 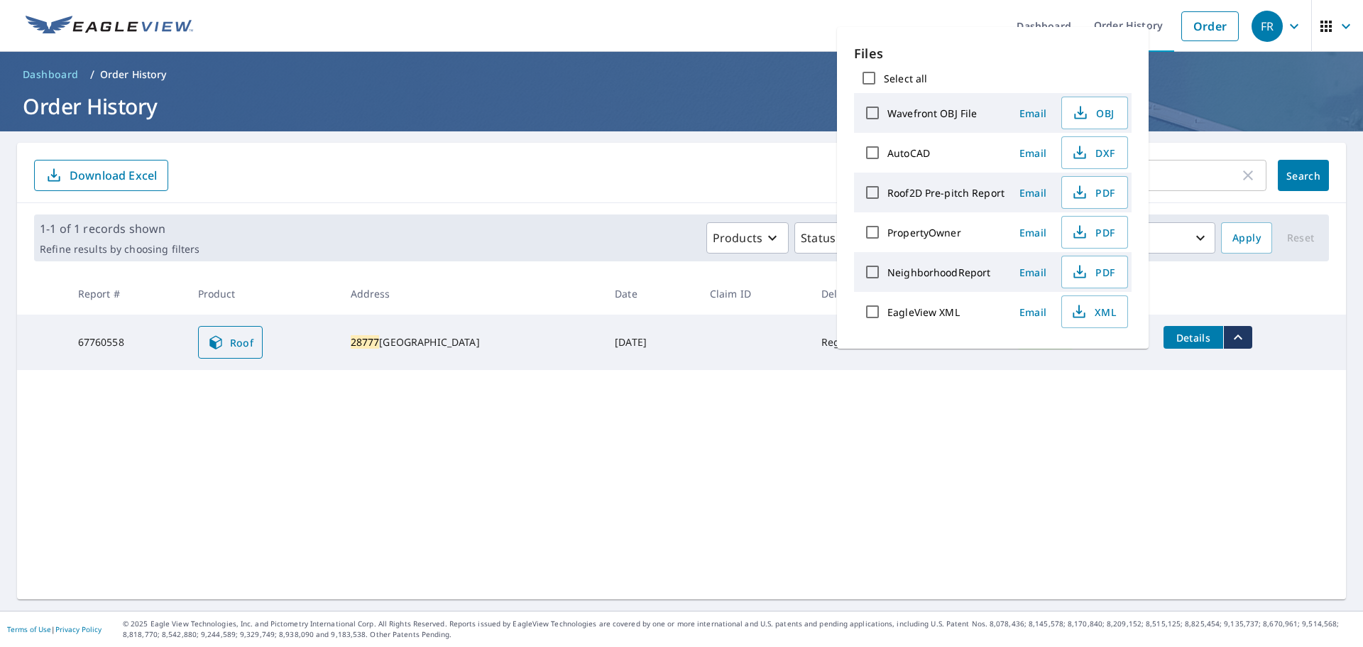 What do you see at coordinates (909, 153) in the screenshot?
I see `label: AutoCAD` at bounding box center [909, 153].